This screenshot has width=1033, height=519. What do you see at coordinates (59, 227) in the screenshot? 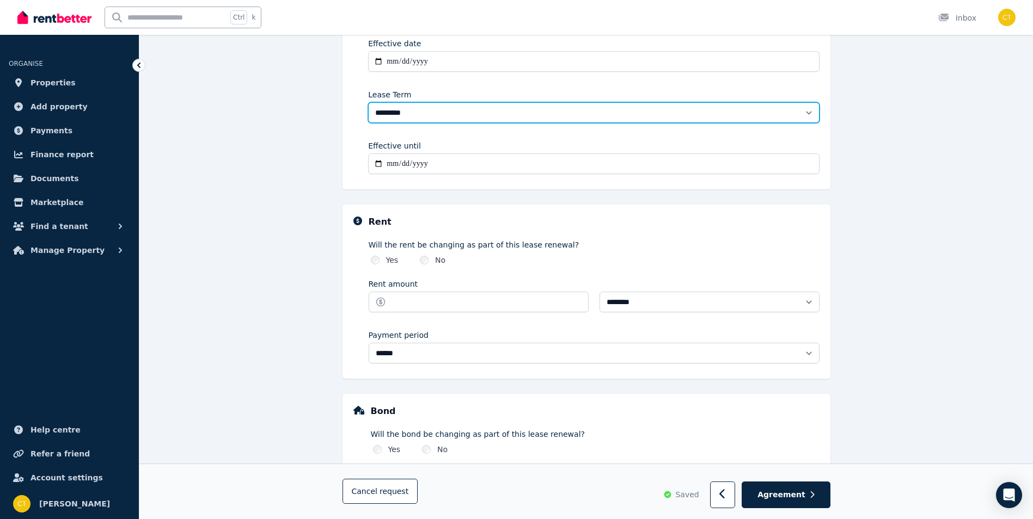
I see `span: Find a tenant` at bounding box center [59, 227].